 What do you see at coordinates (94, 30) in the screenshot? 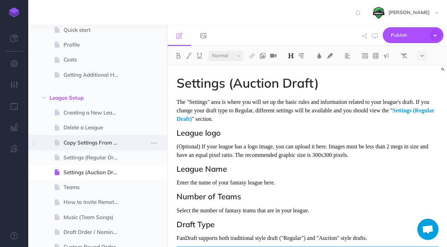
I see `span: Quick start` at bounding box center [94, 30].